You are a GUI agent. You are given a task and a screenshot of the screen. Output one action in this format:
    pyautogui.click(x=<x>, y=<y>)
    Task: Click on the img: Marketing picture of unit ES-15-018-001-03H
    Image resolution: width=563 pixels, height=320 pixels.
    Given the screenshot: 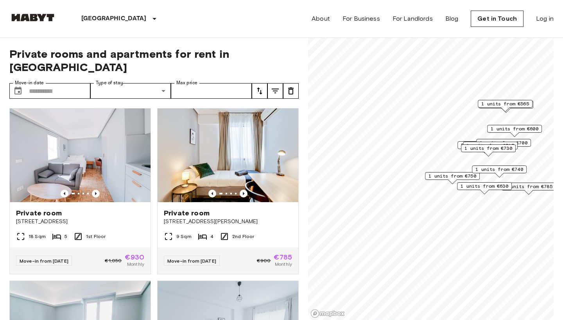 What is the action you would take?
    pyautogui.click(x=228, y=155)
    